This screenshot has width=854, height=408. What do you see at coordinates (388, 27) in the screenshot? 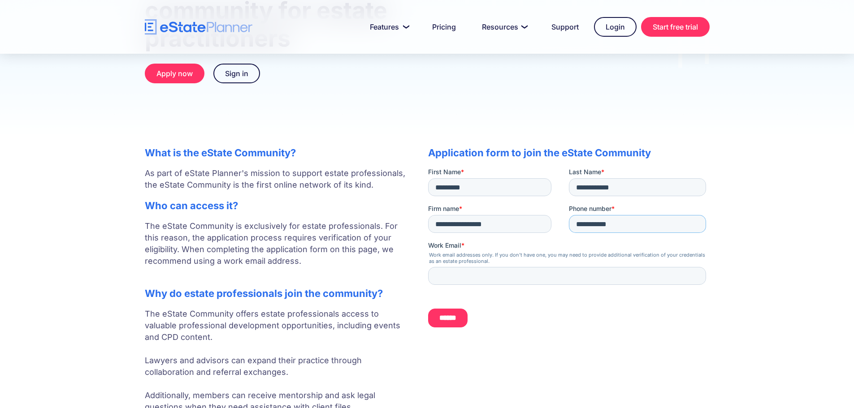
I see `a: Features` at bounding box center [388, 27].